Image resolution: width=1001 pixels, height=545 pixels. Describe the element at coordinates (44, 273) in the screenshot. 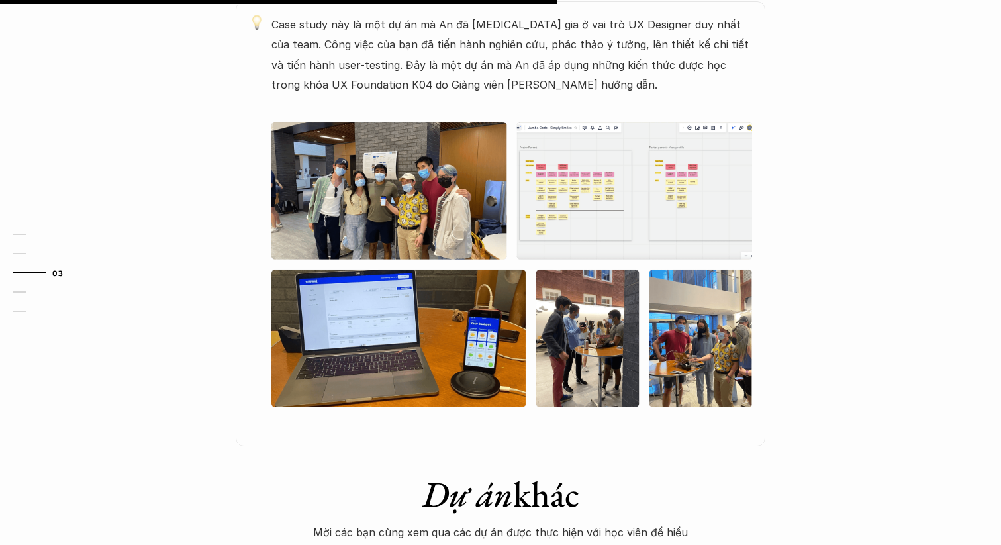

I see `a: 03` at that location.